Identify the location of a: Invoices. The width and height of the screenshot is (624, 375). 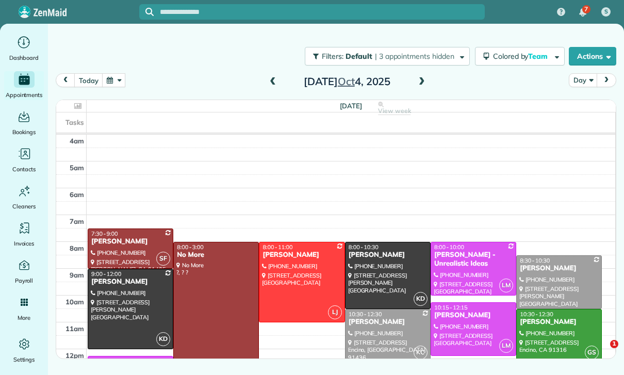
(24, 234).